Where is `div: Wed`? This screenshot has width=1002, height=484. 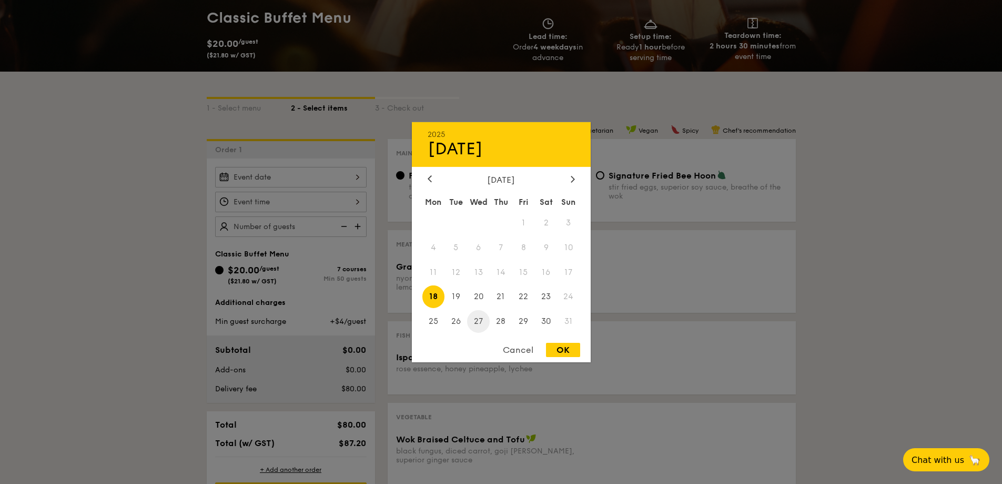
div: Wed is located at coordinates (478, 202).